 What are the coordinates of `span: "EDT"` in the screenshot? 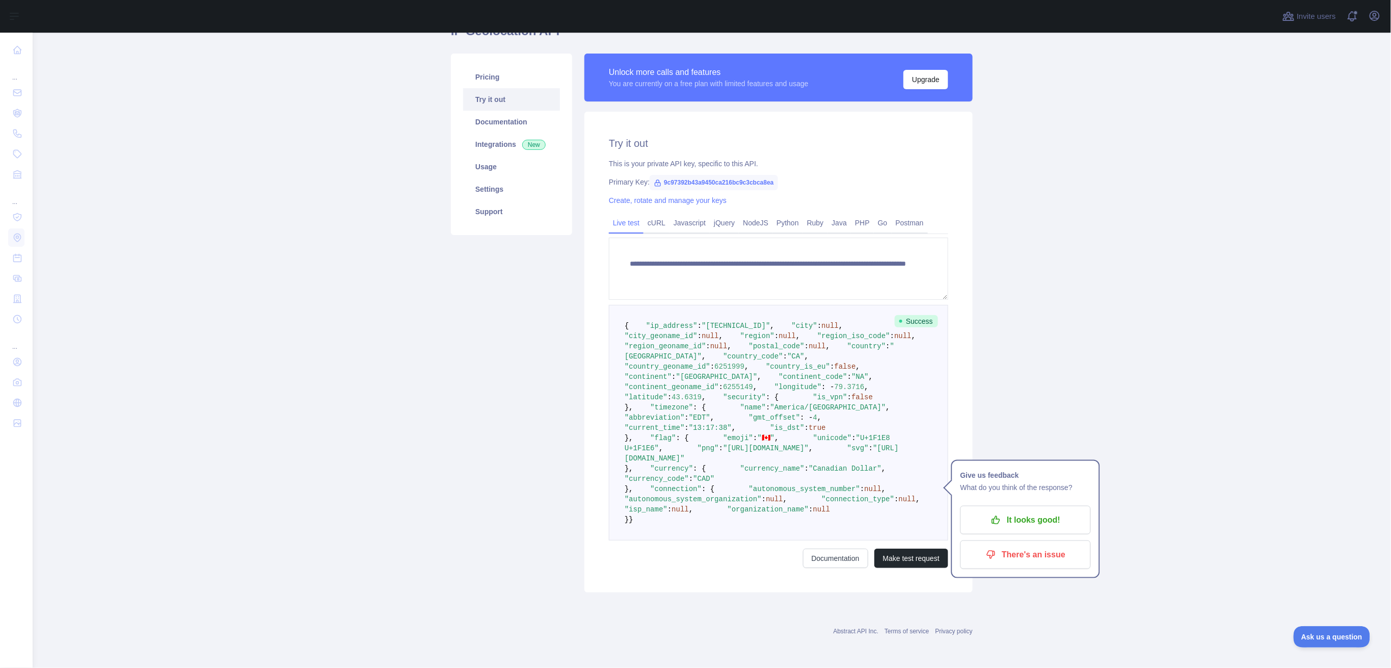 It's located at (700, 417).